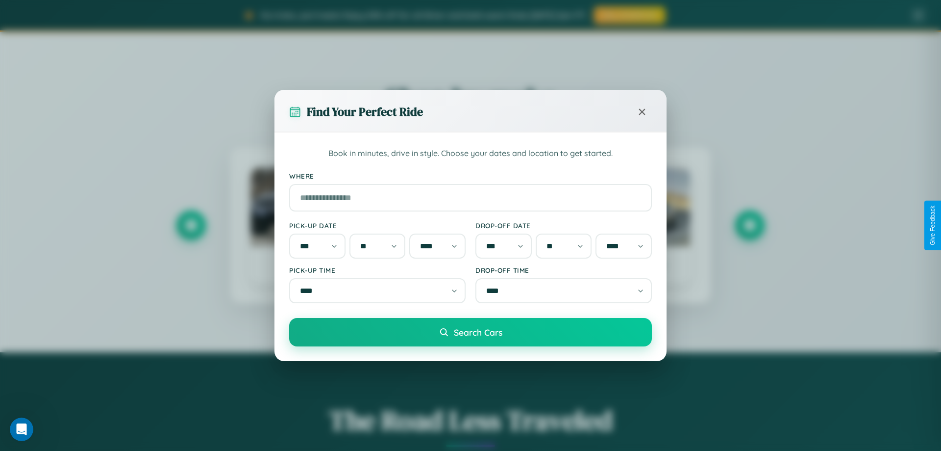  Describe the element at coordinates (378, 270) in the screenshot. I see `label: Pick-up Time` at that location.